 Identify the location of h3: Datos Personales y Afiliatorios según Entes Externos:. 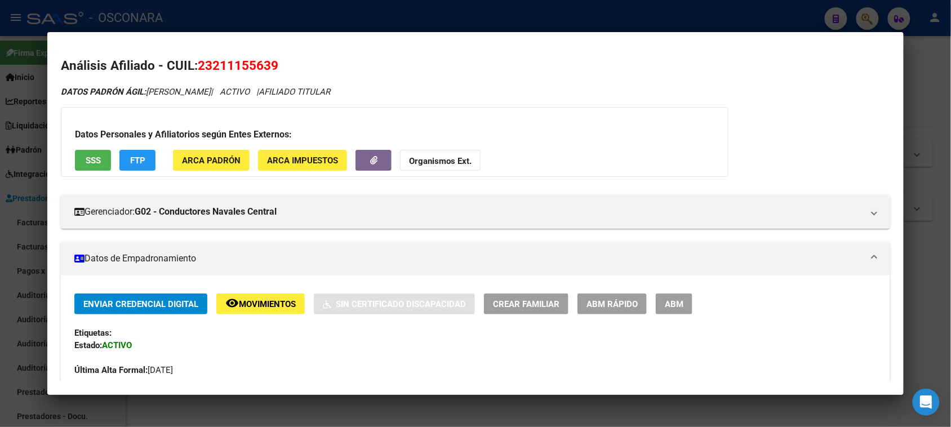
(395, 135).